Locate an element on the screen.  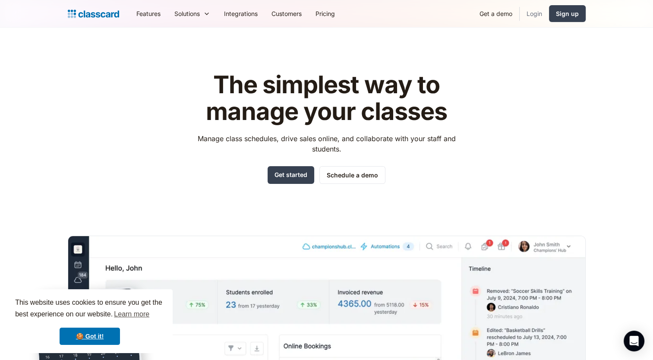
a: Schedule a demo is located at coordinates (352, 175).